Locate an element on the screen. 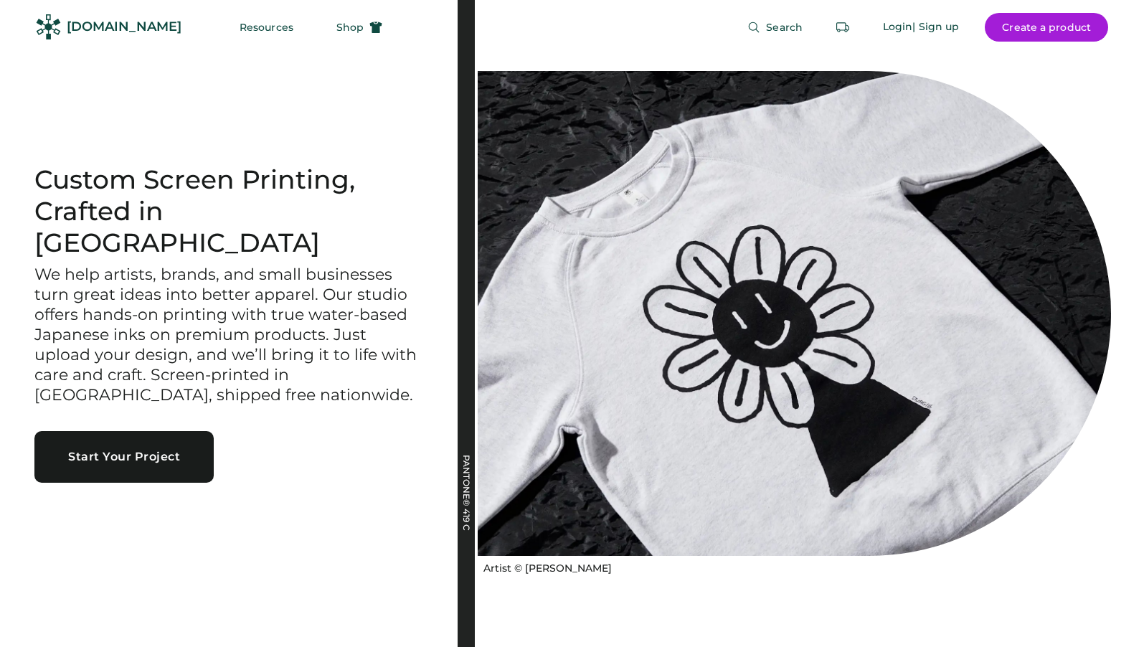 This screenshot has height=647, width=1144. div: | Sign up is located at coordinates (935, 27).